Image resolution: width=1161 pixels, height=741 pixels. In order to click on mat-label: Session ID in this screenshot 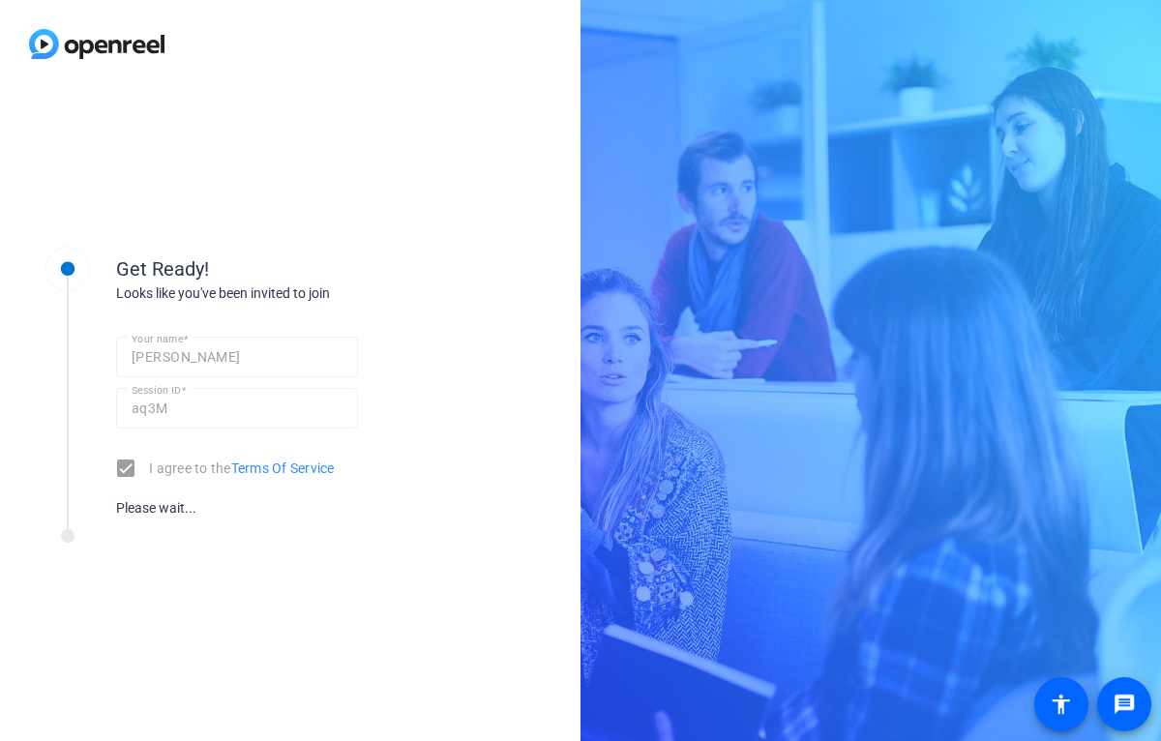, I will do `click(156, 390)`.